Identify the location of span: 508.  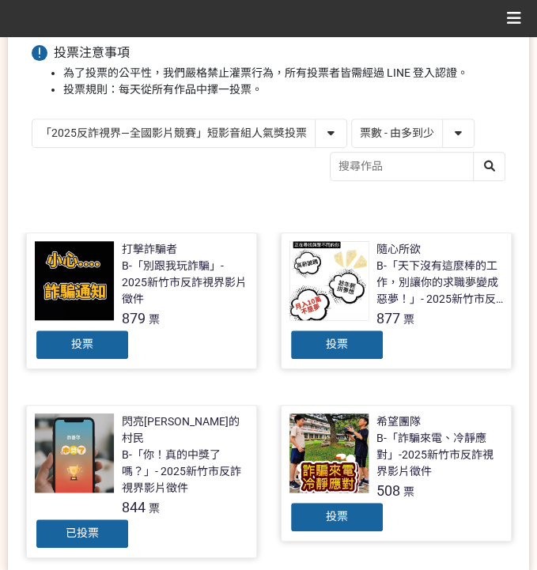
(388, 490).